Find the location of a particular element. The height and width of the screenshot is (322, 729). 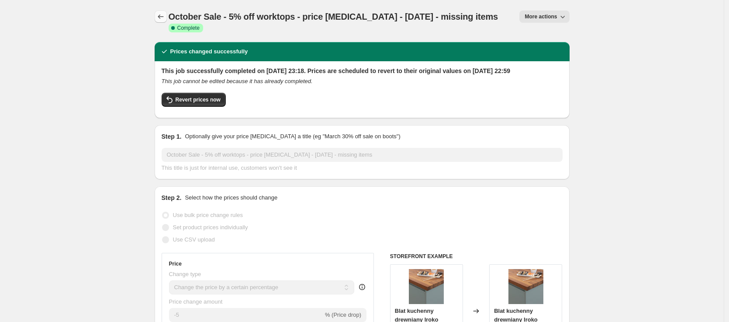

button: Price change jobs is located at coordinates (161, 17).